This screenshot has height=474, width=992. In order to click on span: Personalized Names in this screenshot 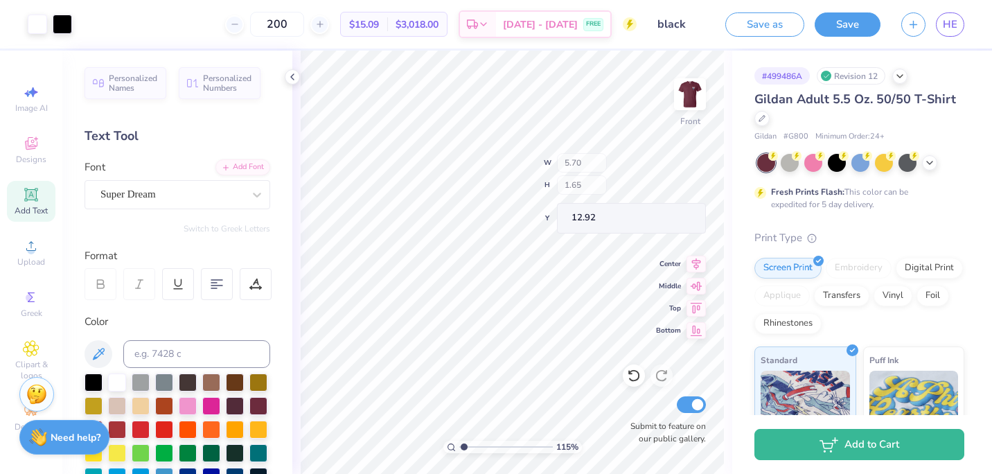, I will do `click(133, 83)`.